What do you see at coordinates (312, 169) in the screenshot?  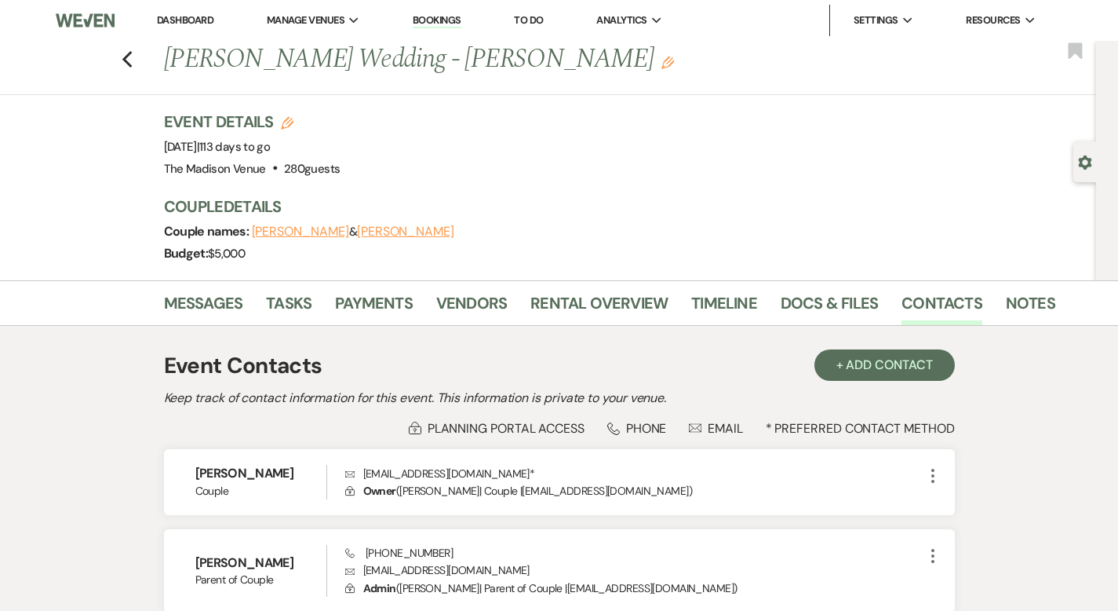 I see `span: 280 guests` at bounding box center [312, 169].